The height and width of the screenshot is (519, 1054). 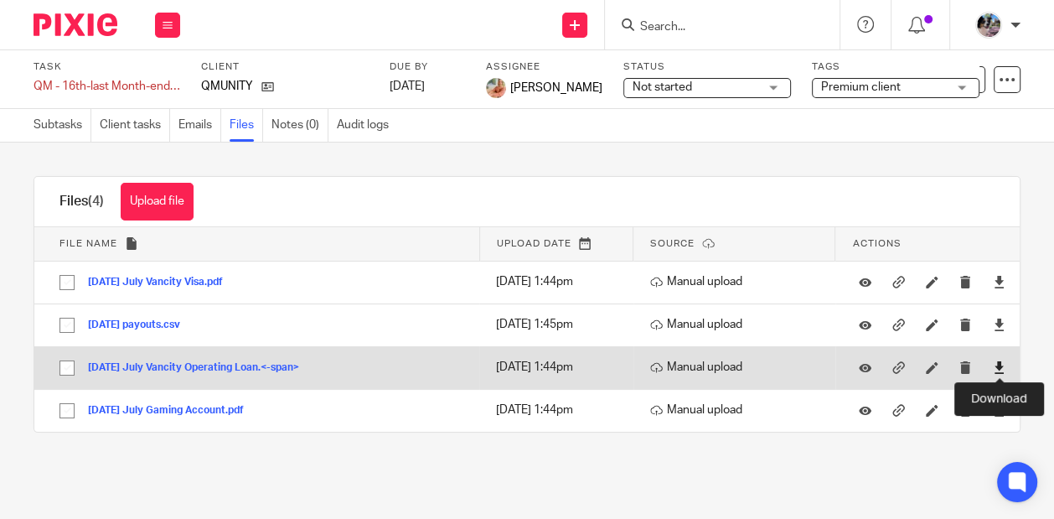 I want to click on a: Subtasks, so click(x=62, y=125).